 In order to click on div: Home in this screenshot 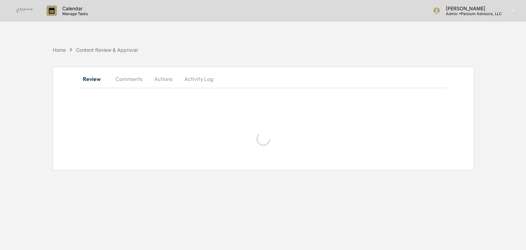, I will do `click(59, 50)`.